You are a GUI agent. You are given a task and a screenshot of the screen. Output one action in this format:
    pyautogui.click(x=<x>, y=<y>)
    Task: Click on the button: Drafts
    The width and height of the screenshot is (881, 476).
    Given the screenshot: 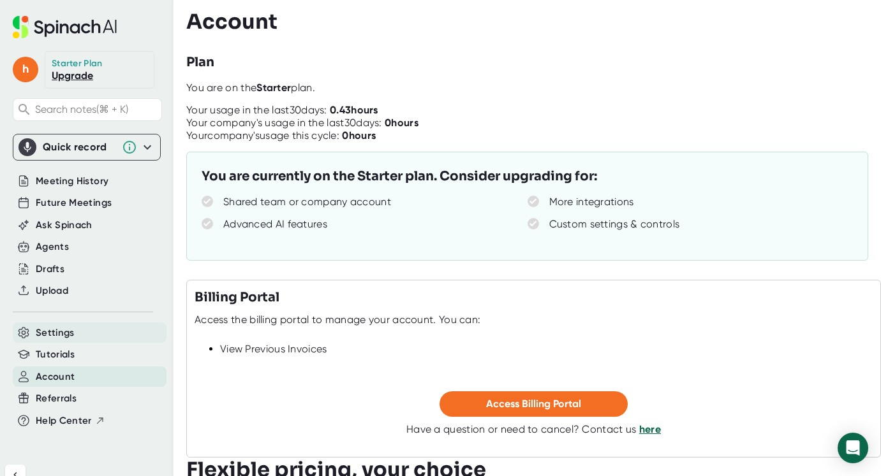 What is the action you would take?
    pyautogui.click(x=50, y=269)
    